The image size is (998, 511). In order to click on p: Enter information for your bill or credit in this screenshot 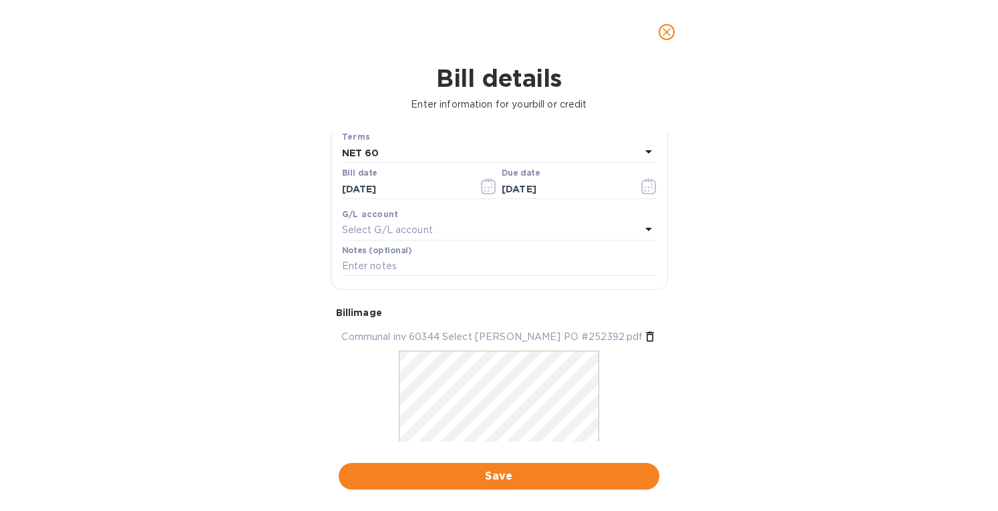, I will do `click(499, 104)`.